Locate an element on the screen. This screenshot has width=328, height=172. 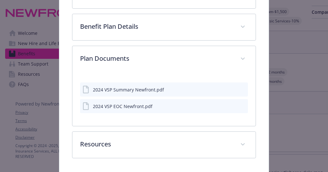
div: 2024 VSP EOC Newfront.pdf is located at coordinates (123, 106).